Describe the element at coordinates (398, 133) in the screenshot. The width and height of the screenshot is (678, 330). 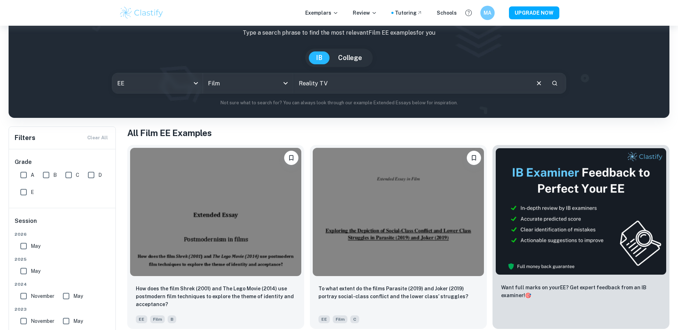
I see `h1: All Film EE Examples` at that location.